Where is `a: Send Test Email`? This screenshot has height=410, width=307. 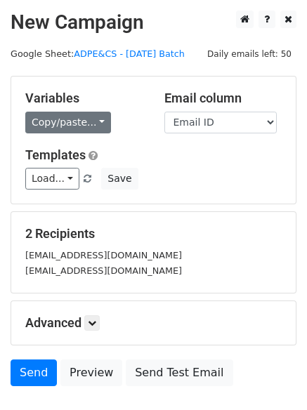 a: Send Test Email is located at coordinates (179, 373).